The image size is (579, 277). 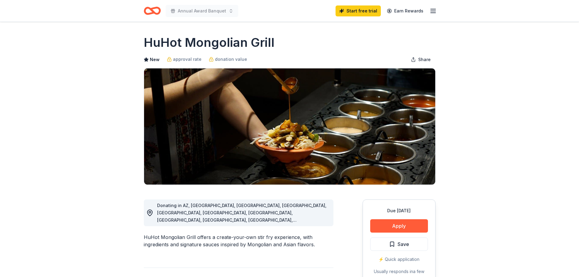 What do you see at coordinates (202, 11) in the screenshot?
I see `button: Annual Award Banquet` at bounding box center [202, 11].